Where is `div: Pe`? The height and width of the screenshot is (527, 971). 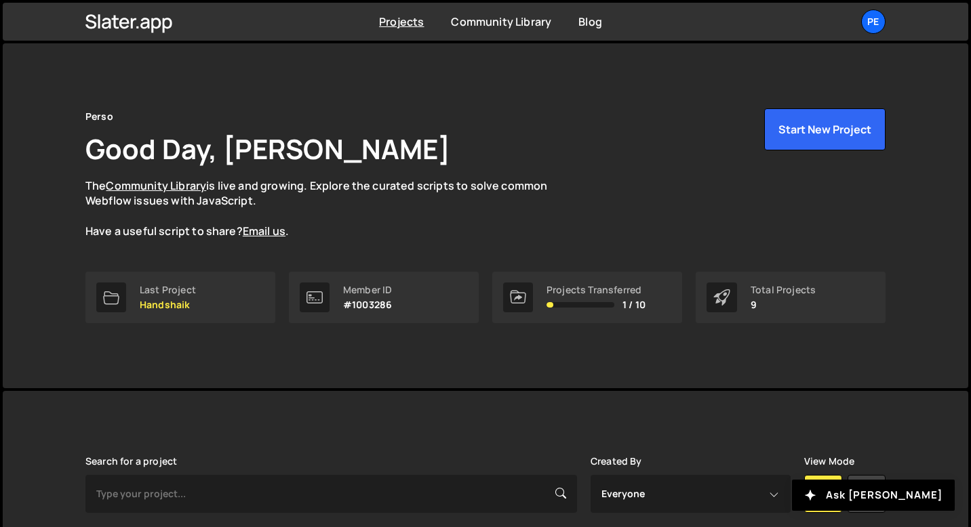 div: Pe is located at coordinates (873, 22).